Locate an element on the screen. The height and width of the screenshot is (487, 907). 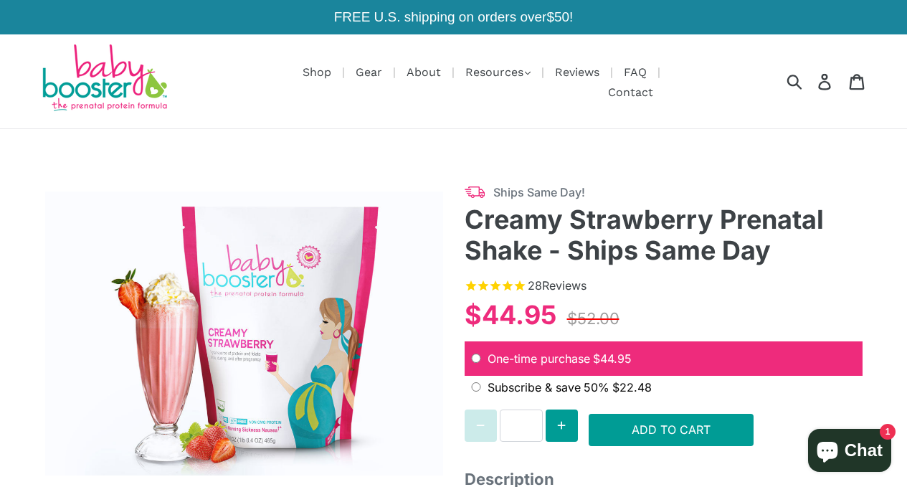
inbox-online-store-chat: Shopify online store chat is located at coordinates (850, 452).